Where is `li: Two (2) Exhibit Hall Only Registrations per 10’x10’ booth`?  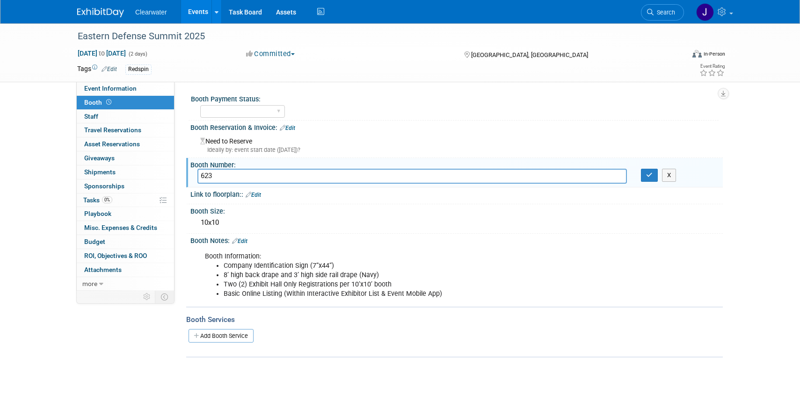
li: Two (2) Exhibit Hall Only Registrations per 10’x10’ booth is located at coordinates (419, 285).